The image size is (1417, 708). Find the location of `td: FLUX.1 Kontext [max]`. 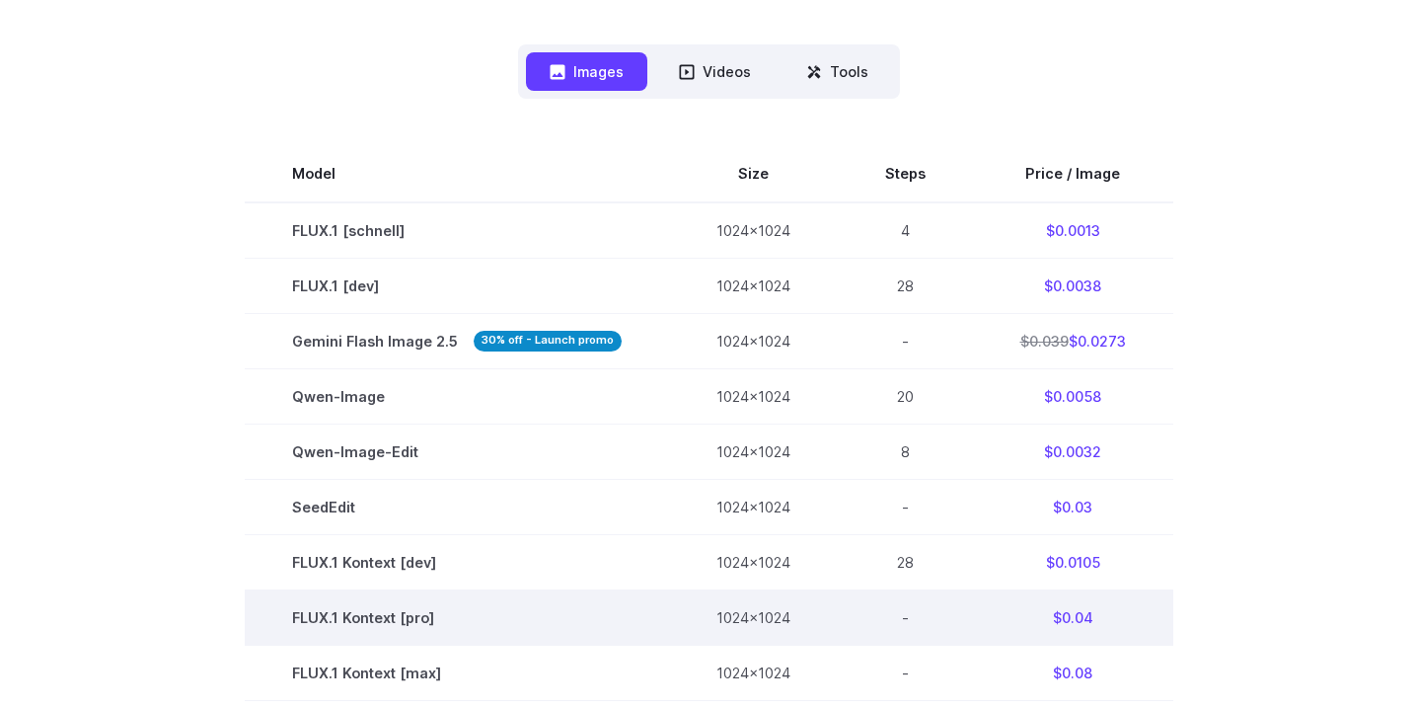

td: FLUX.1 Kontext [max] is located at coordinates (457, 672).